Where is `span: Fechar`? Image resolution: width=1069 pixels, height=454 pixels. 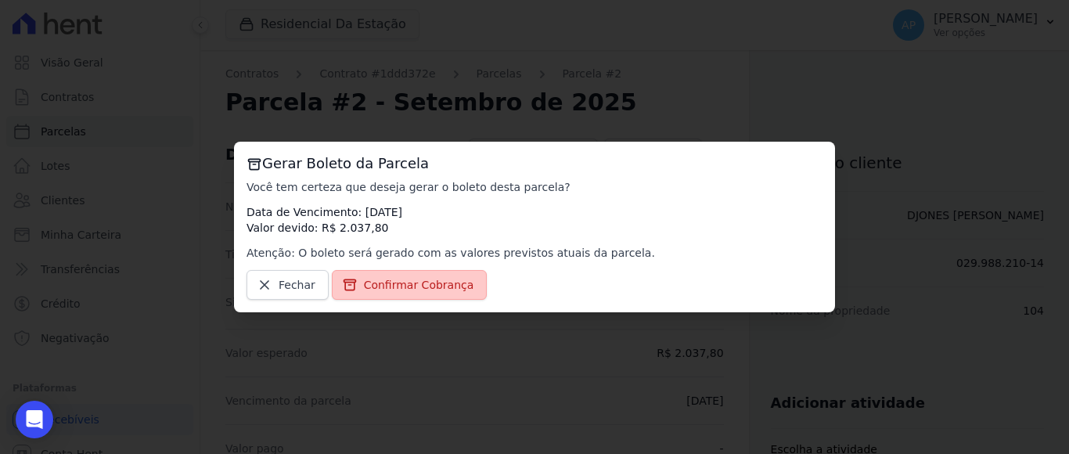 span: Fechar is located at coordinates (297, 285).